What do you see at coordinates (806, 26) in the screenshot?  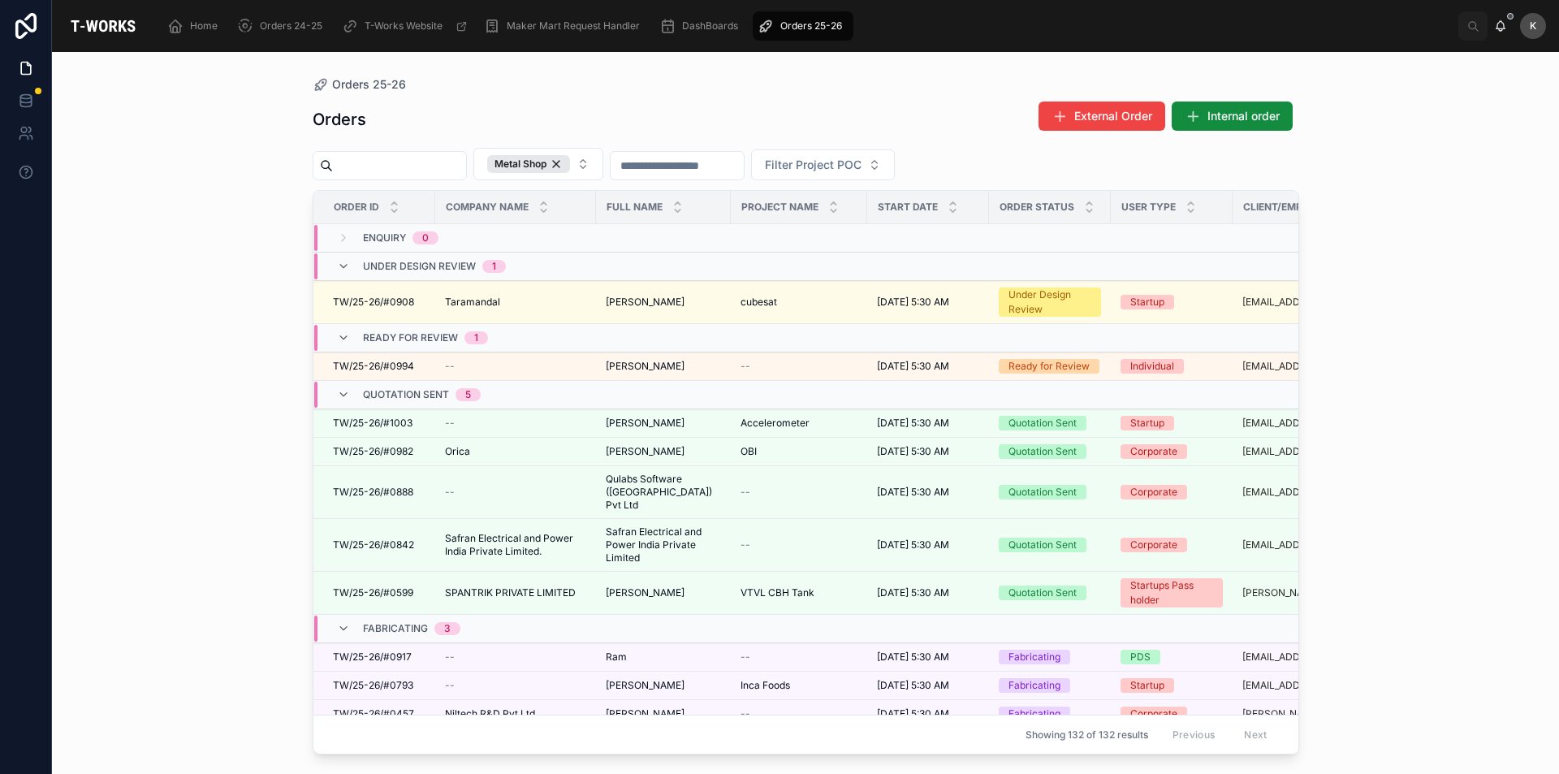 I see `div: scrollable content` at bounding box center [806, 26].